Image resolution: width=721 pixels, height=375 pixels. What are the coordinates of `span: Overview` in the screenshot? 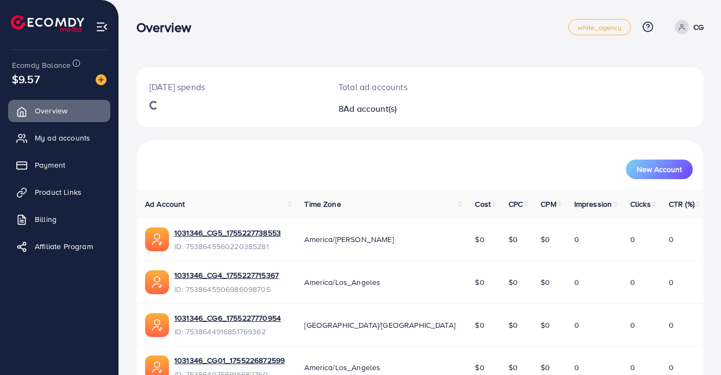 It's located at (51, 111).